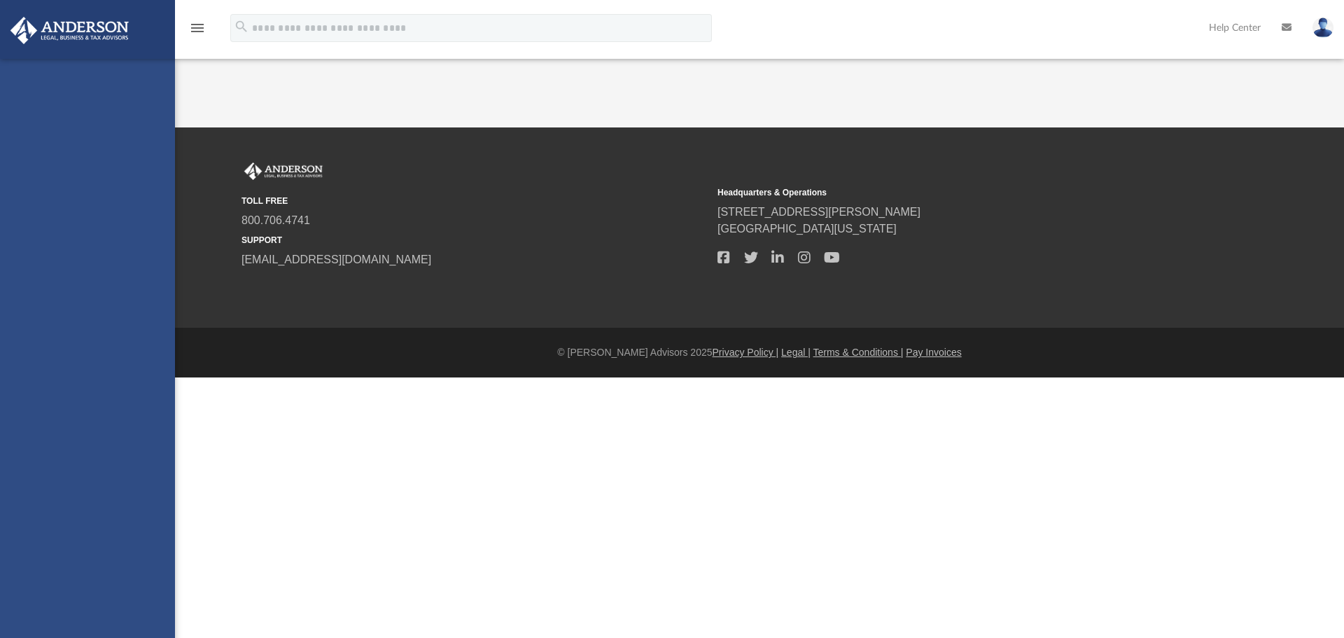 The width and height of the screenshot is (1344, 638). What do you see at coordinates (933, 352) in the screenshot?
I see `a: Pay Invoices` at bounding box center [933, 352].